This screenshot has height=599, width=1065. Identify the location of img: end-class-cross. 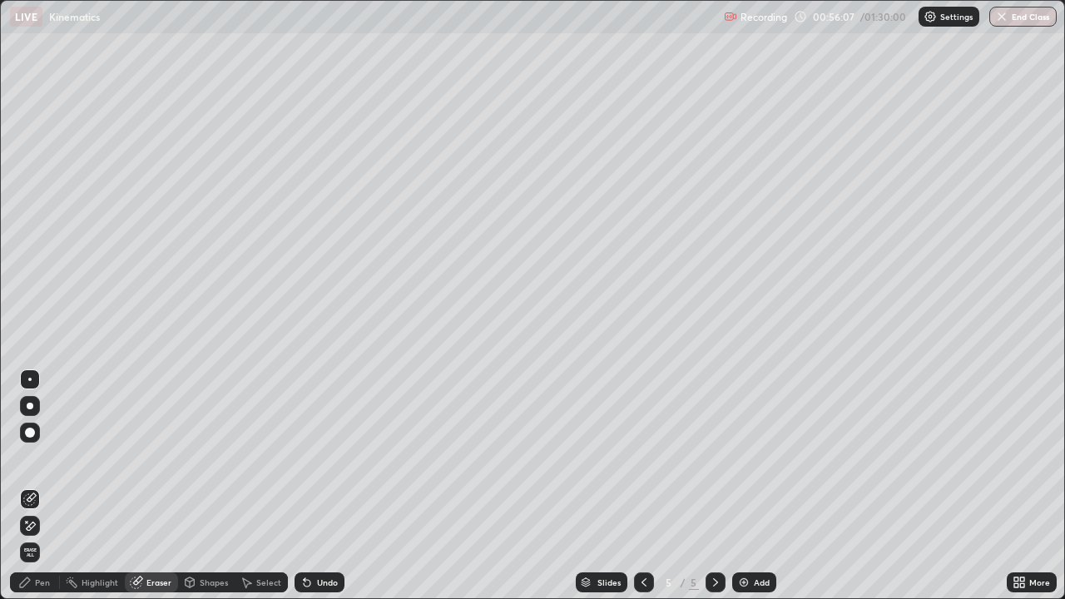
(1002, 17).